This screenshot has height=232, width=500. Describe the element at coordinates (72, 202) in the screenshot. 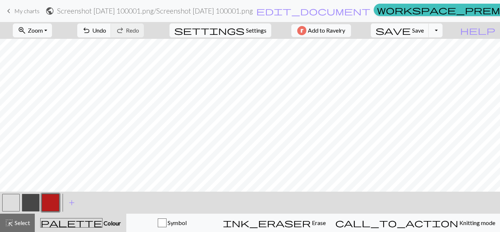

I see `span: add` at that location.